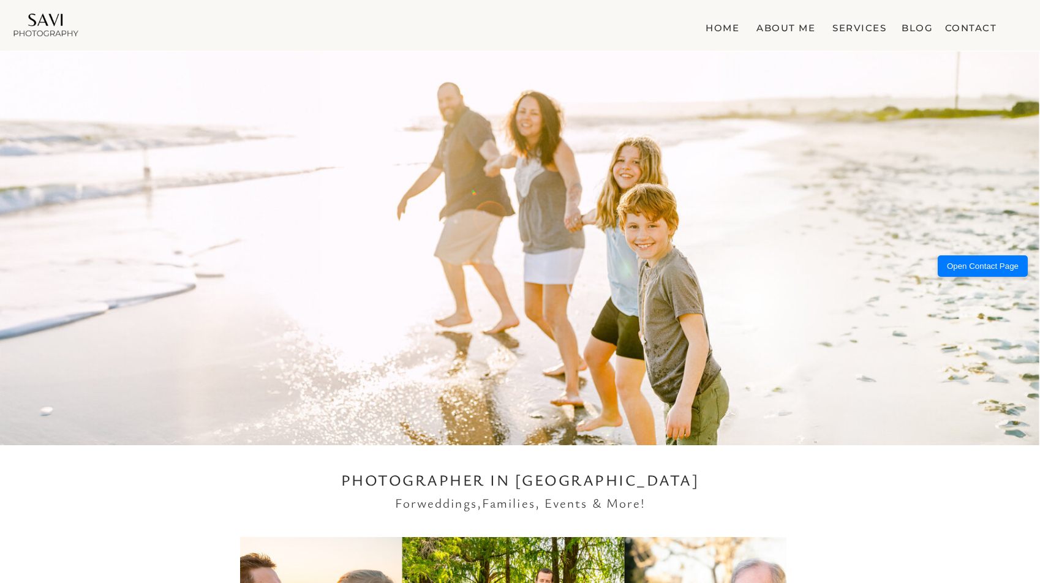 The image size is (1040, 583). Describe the element at coordinates (508, 503) in the screenshot. I see `a: Families` at that location.